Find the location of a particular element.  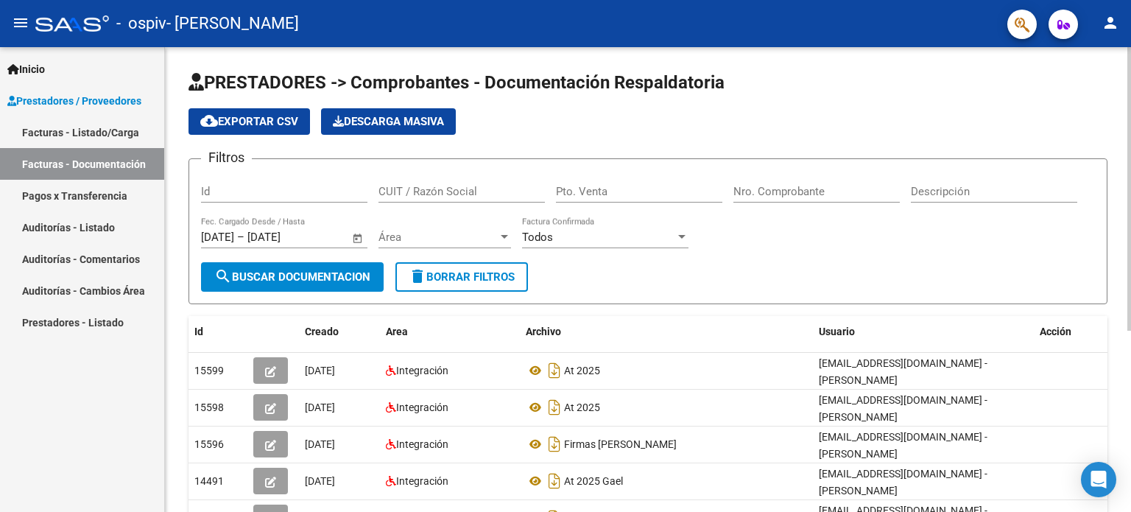

datatable-header-cell: Archivo is located at coordinates (667, 331).